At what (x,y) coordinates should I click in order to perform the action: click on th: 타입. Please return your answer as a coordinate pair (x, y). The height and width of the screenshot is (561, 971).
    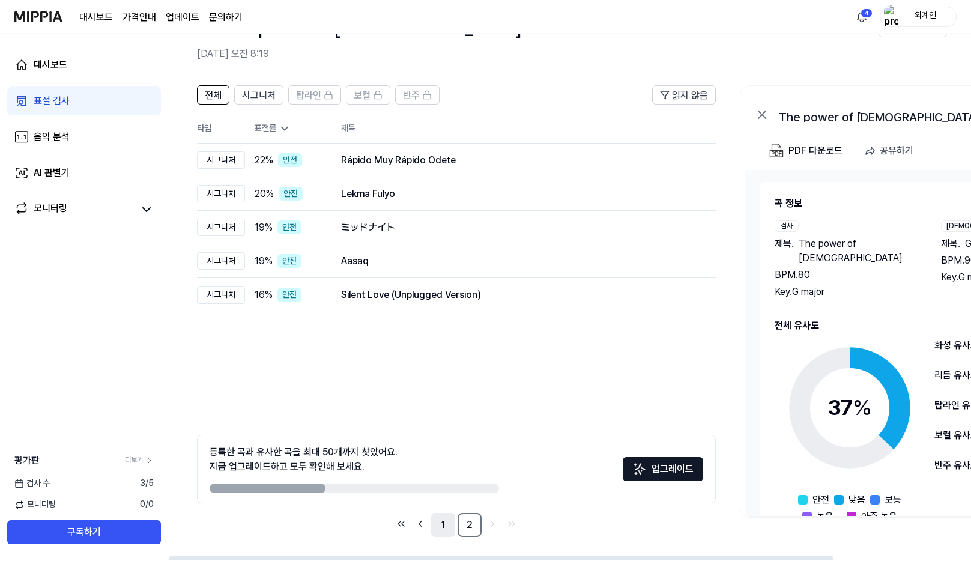
    Looking at the image, I should click on (221, 129).